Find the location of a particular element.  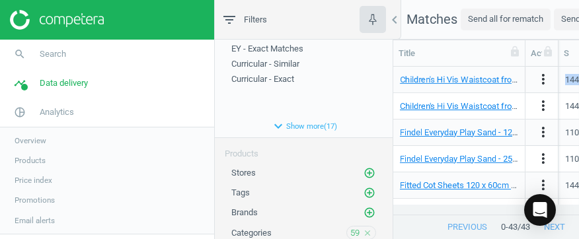

span: Matches is located at coordinates (432, 19).